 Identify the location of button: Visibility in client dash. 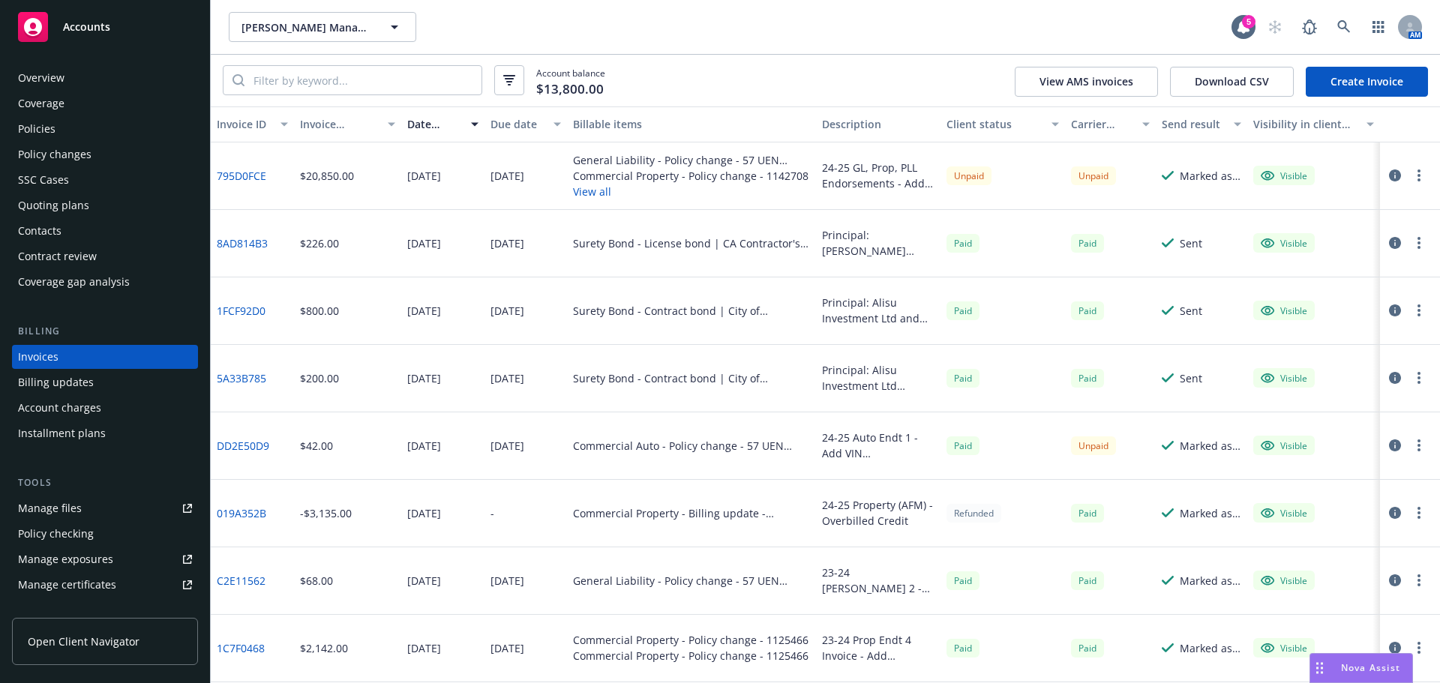
(1313, 125).